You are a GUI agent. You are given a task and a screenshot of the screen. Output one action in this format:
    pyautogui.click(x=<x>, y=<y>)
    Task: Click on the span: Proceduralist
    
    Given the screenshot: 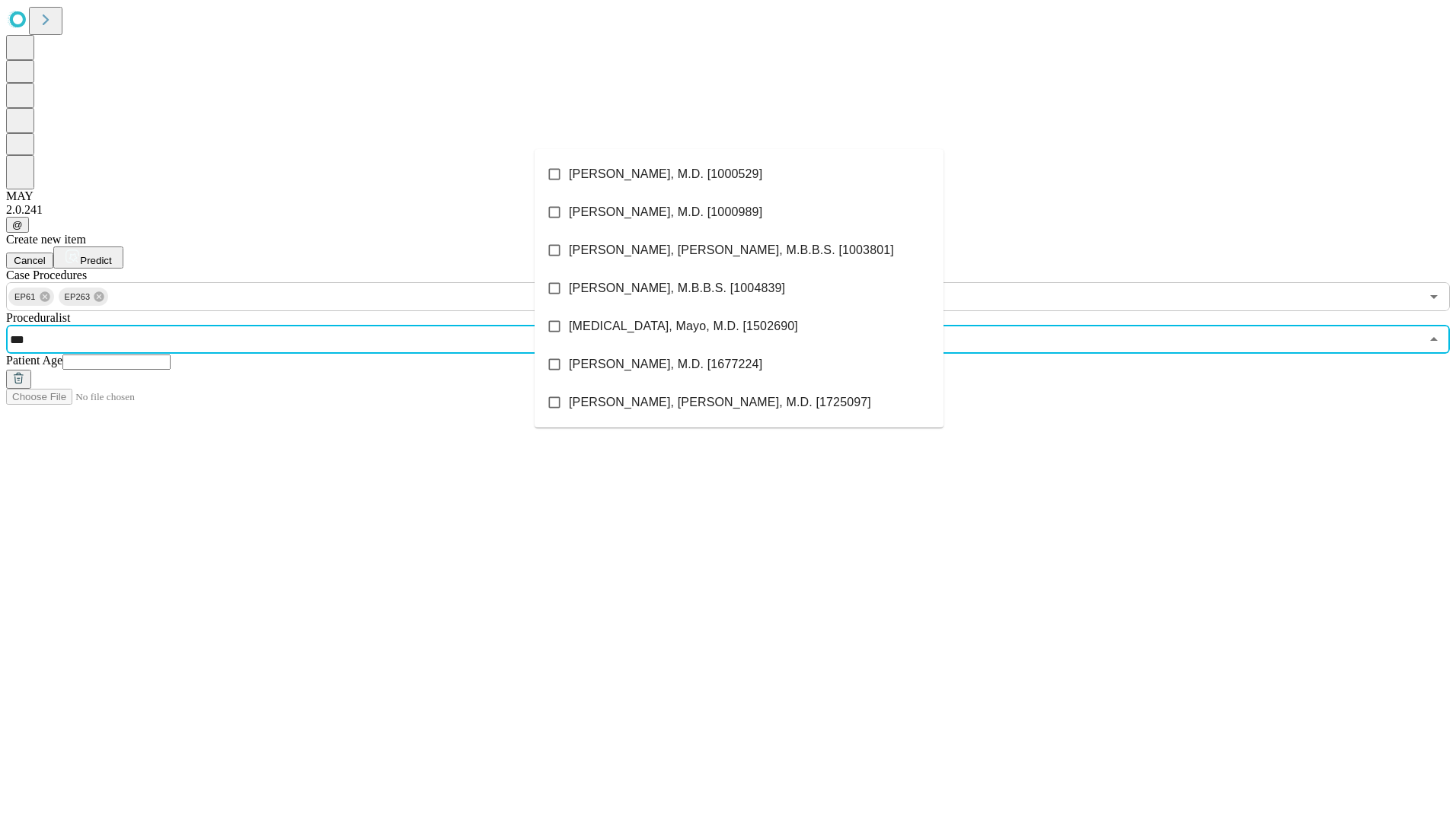 What is the action you would take?
    pyautogui.click(x=38, y=318)
    